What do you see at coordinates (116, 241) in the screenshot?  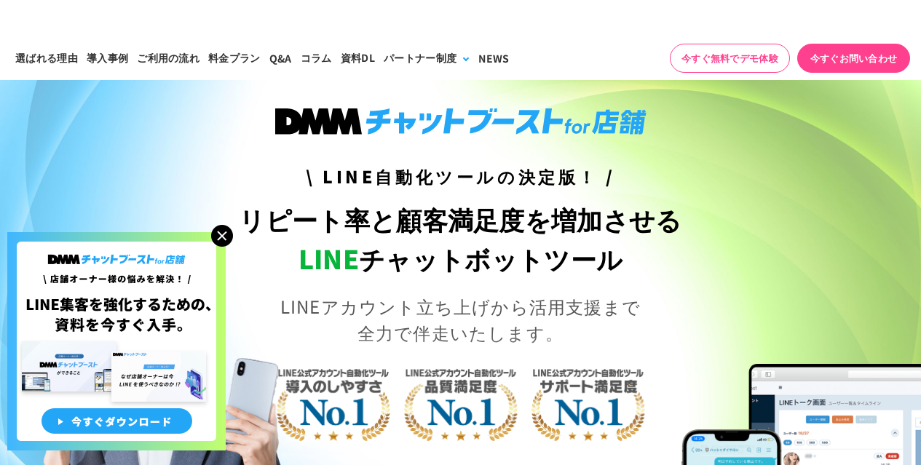 I see `a: 店舗オーナー様の悩みを解決!LINE集客を狂化するための資料を今すぐ入手!` at bounding box center [116, 241].